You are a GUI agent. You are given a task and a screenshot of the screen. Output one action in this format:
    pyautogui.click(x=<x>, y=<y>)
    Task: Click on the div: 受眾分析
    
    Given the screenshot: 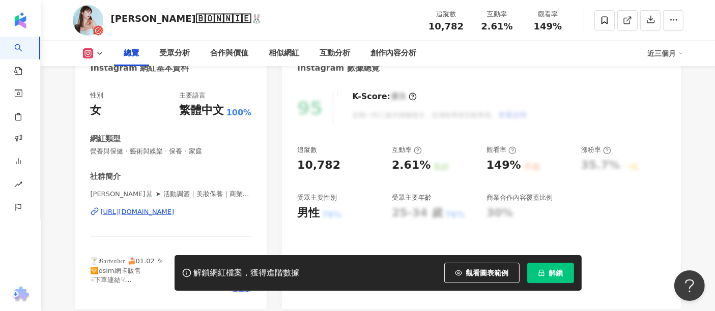 What is the action you would take?
    pyautogui.click(x=175, y=53)
    